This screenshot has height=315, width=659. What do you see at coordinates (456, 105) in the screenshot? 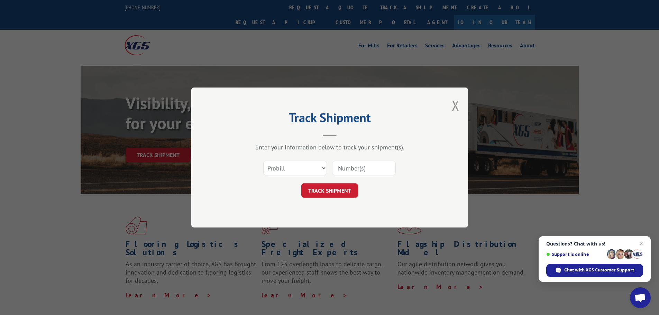
I see `button: Close modal` at bounding box center [456, 105].